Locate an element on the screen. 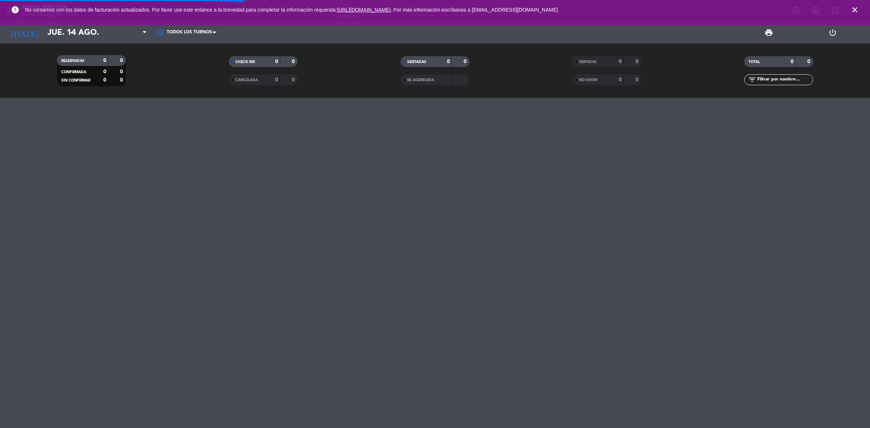 The image size is (870, 428). span: SIN CONFIRMAR is located at coordinates (76, 80).